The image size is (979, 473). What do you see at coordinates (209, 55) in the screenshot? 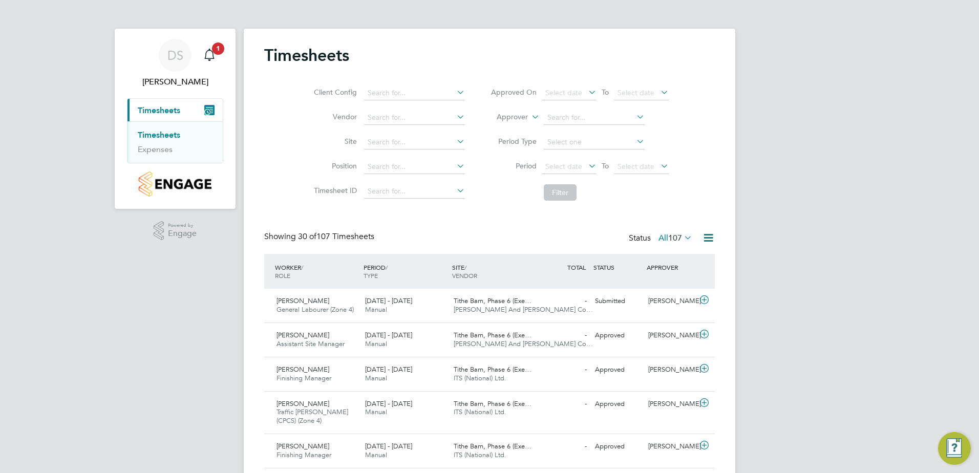
I see `a: 1` at bounding box center [209, 55].